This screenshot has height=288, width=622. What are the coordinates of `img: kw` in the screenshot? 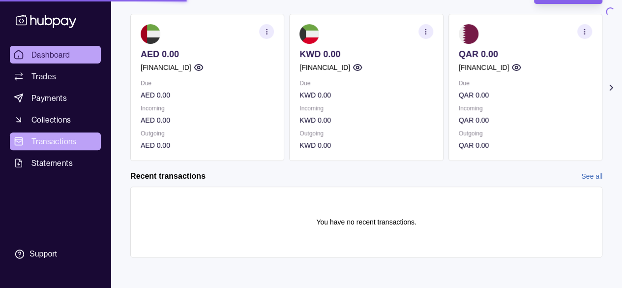 It's located at (309, 34).